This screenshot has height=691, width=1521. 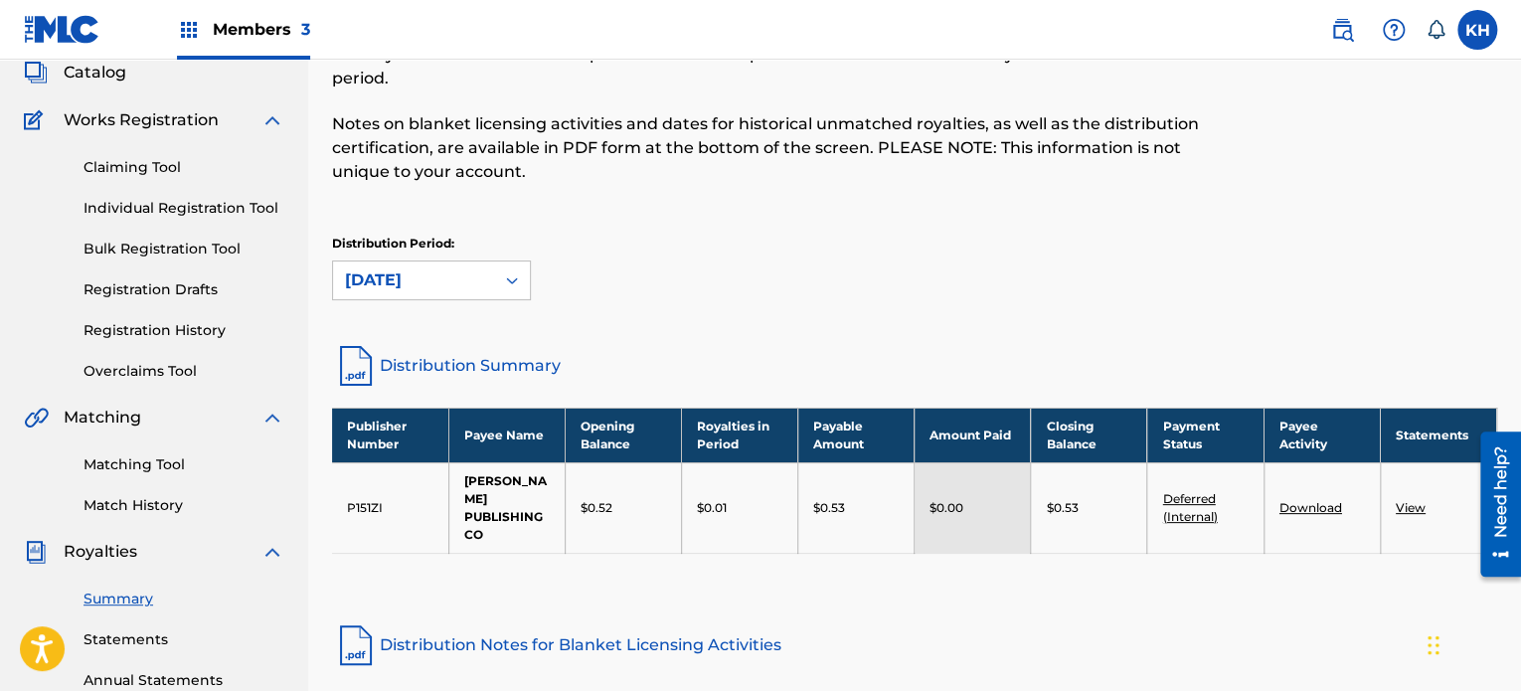 I want to click on img: distribution-summary-pdf, so click(x=356, y=366).